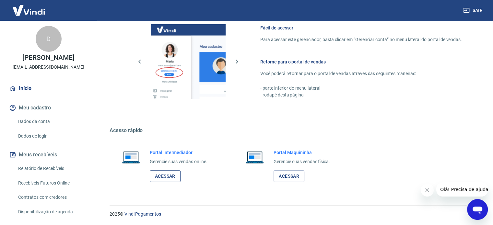 The width and height of the screenshot is (493, 225). I want to click on a: Início, so click(48, 89).